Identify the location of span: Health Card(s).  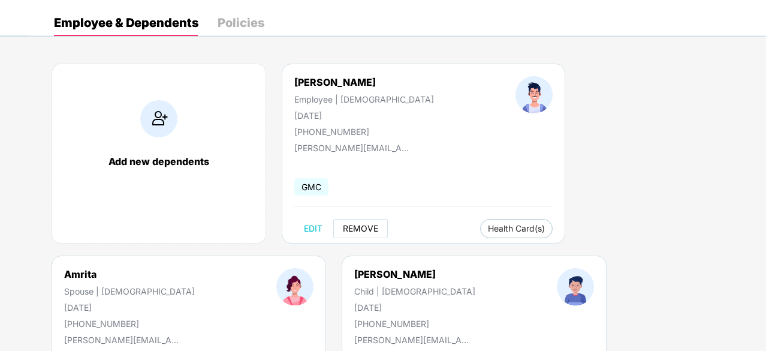
(516, 228).